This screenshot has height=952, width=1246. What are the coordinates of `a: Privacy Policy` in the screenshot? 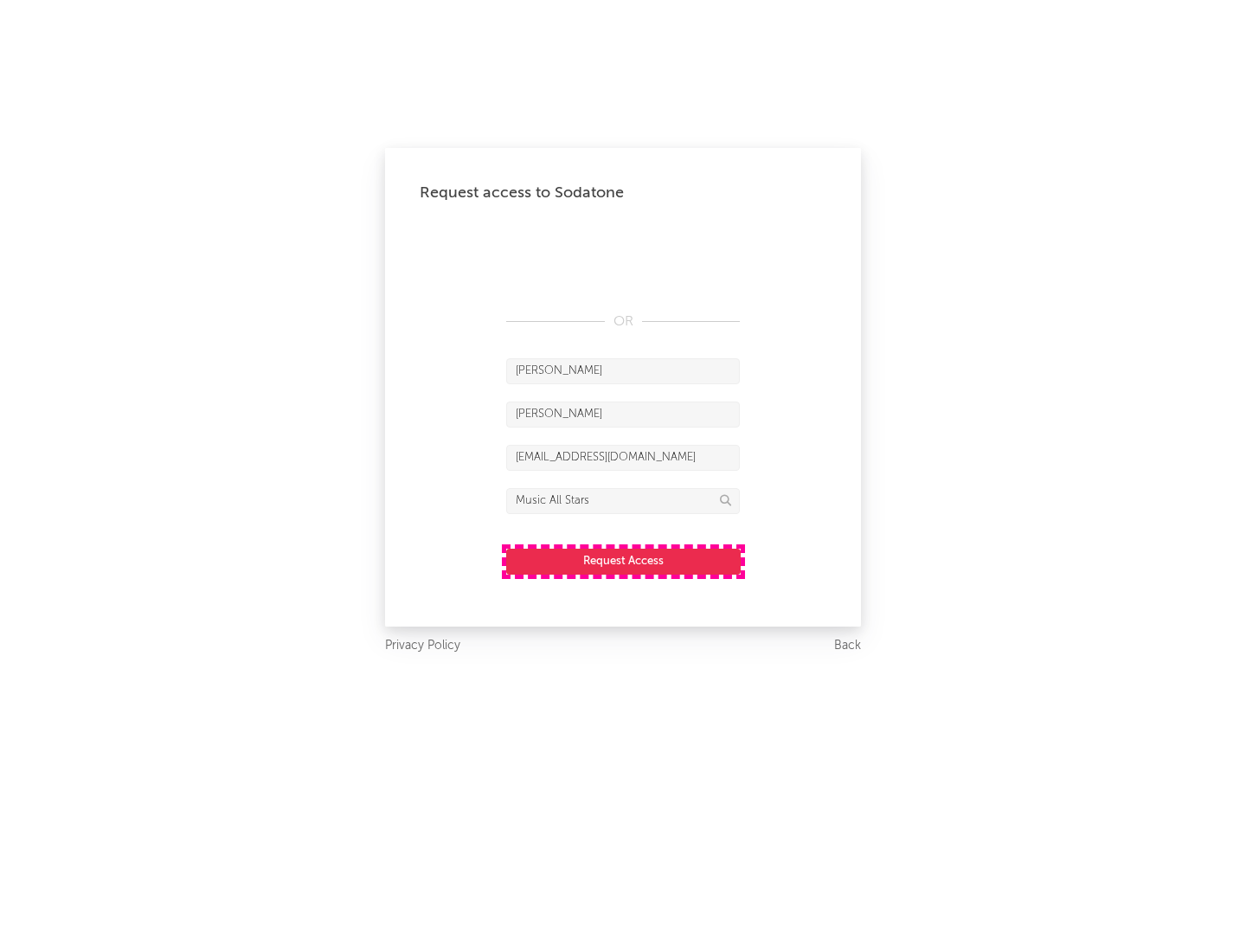 It's located at (422, 646).